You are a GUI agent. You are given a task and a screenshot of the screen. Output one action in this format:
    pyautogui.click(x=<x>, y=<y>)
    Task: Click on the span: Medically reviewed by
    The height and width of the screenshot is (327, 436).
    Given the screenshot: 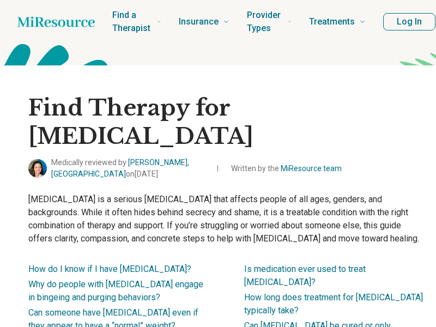 What is the action you would take?
    pyautogui.click(x=129, y=168)
    